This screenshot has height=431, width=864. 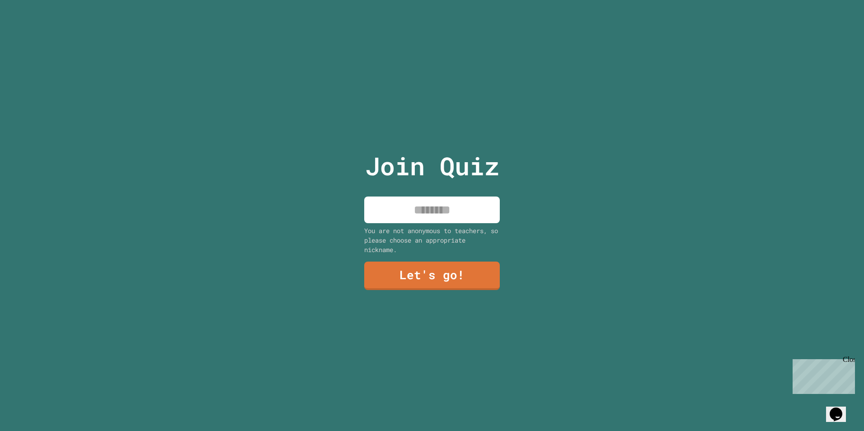 What do you see at coordinates (432, 276) in the screenshot?
I see `a: Let's go!` at bounding box center [432, 276].